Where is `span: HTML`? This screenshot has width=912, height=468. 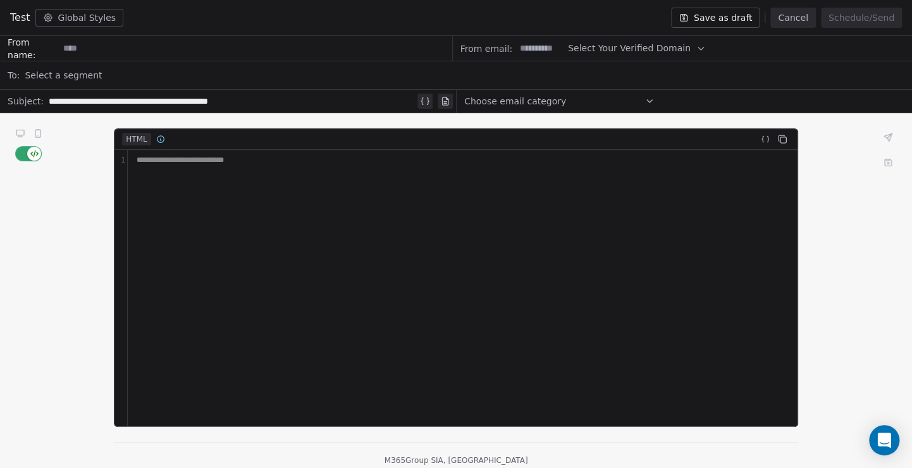 span: HTML is located at coordinates (137, 139).